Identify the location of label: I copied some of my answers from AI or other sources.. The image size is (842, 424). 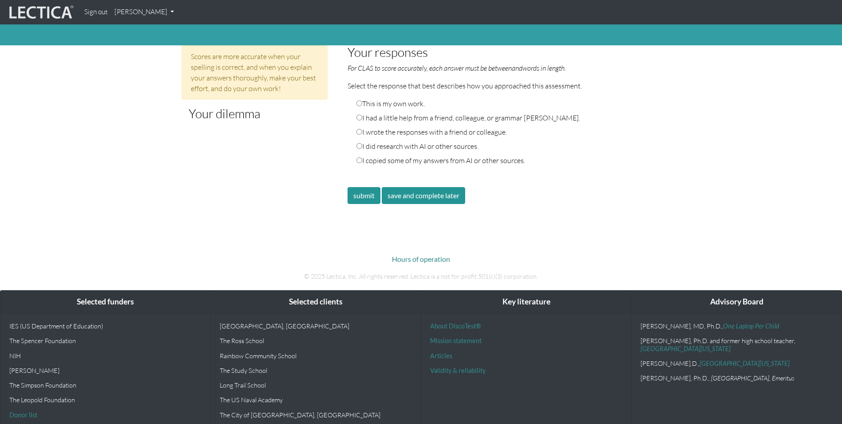
(441, 160).